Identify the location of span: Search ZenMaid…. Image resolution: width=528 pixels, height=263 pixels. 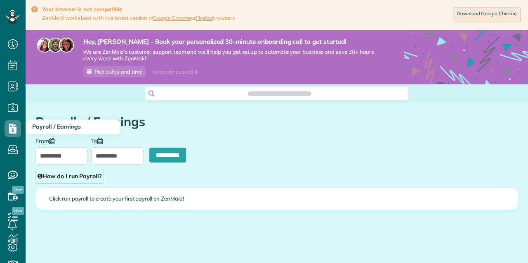
(279, 93).